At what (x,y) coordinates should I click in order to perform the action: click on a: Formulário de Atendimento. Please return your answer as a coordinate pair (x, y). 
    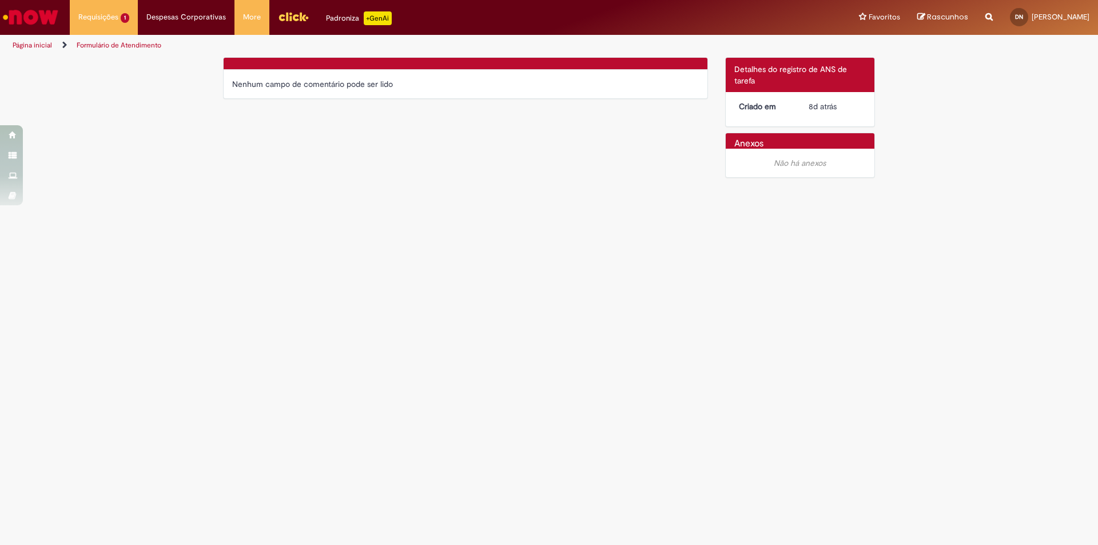
    Looking at the image, I should click on (119, 45).